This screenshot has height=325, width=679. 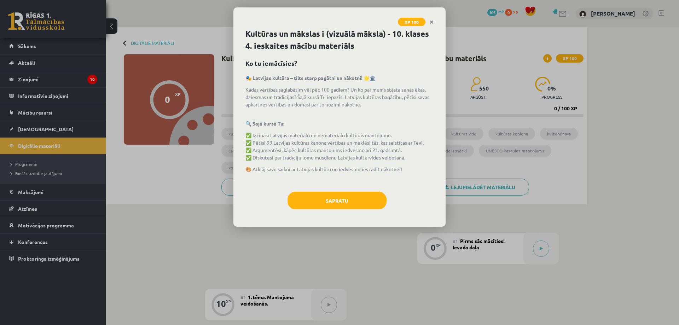 What do you see at coordinates (411, 22) in the screenshot?
I see `span: XP 100` at bounding box center [411, 22].